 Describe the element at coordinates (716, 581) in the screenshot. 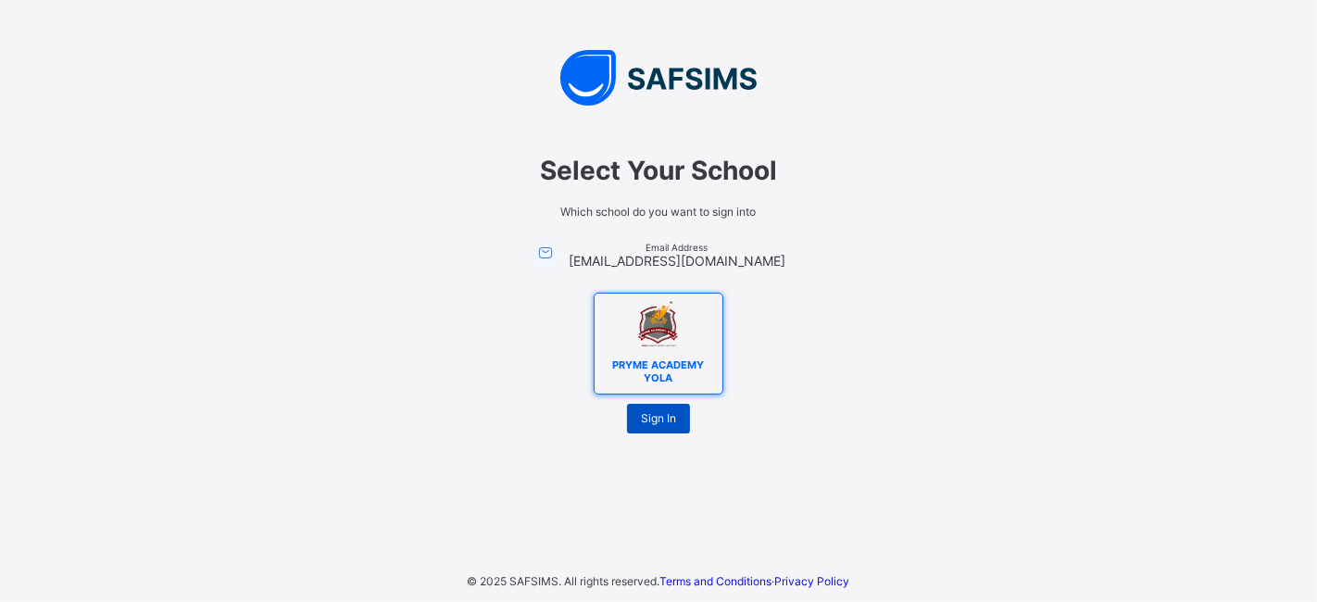

I see `a: Terms and Conditions` at that location.